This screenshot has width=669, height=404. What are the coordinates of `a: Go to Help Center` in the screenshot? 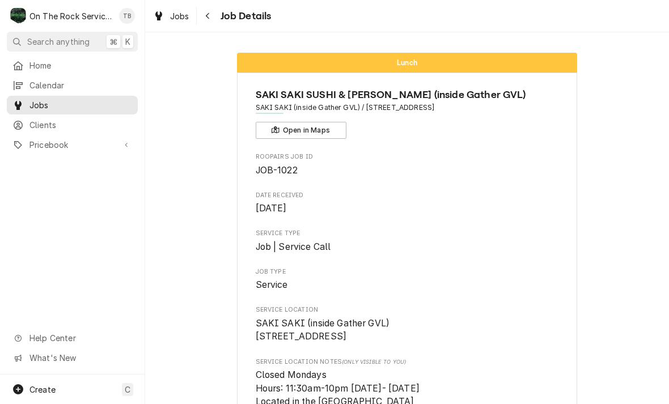 It's located at (72, 338).